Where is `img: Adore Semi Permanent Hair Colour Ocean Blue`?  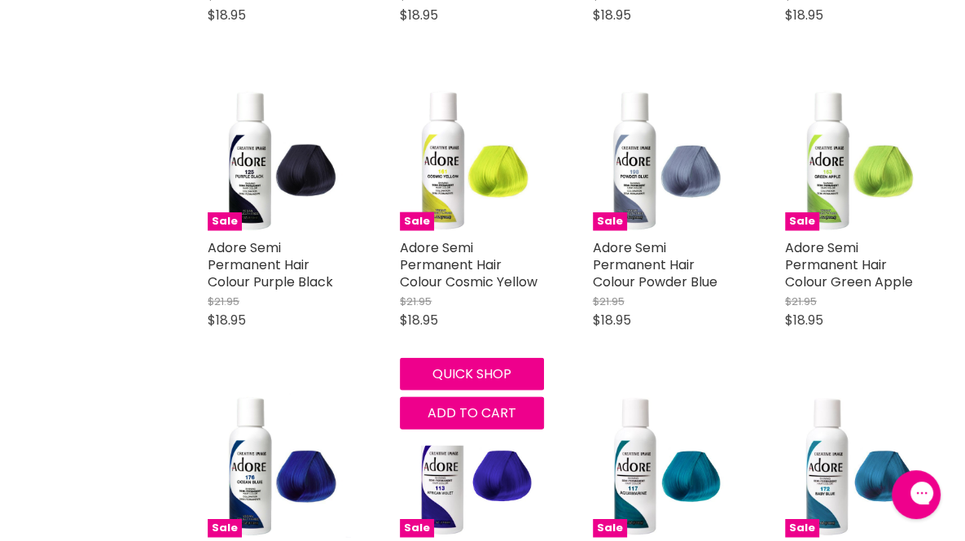 img: Adore Semi Permanent Hair Colour Ocean Blue is located at coordinates (279, 466).